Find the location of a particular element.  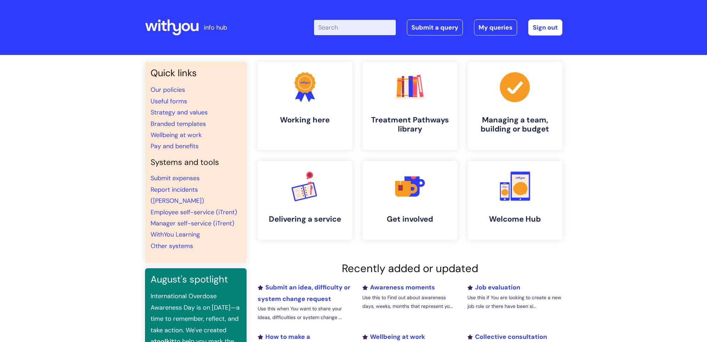

a: Submit expenses is located at coordinates (175, 178).